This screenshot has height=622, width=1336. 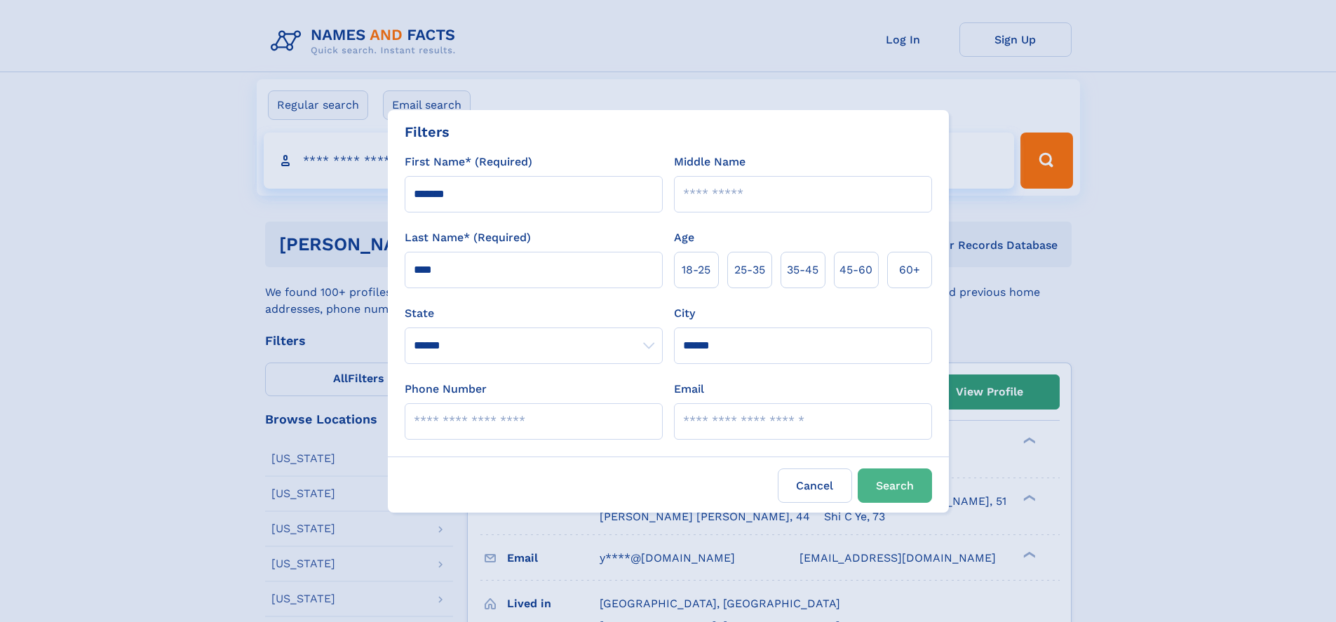 What do you see at coordinates (696, 270) in the screenshot?
I see `span: 18‑25` at bounding box center [696, 270].